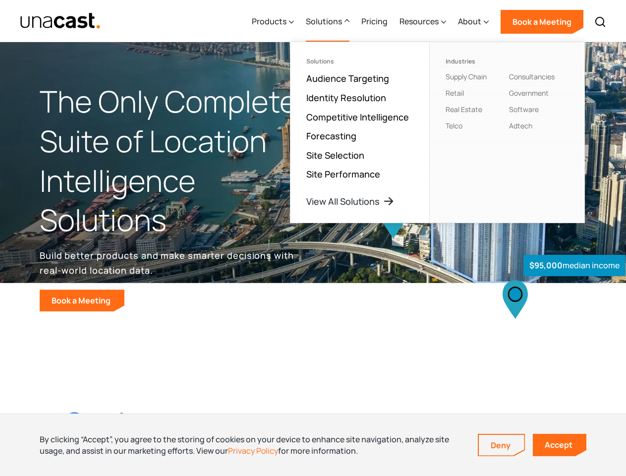 The width and height of the screenshot is (626, 476). I want to click on a: Adtech, so click(520, 125).